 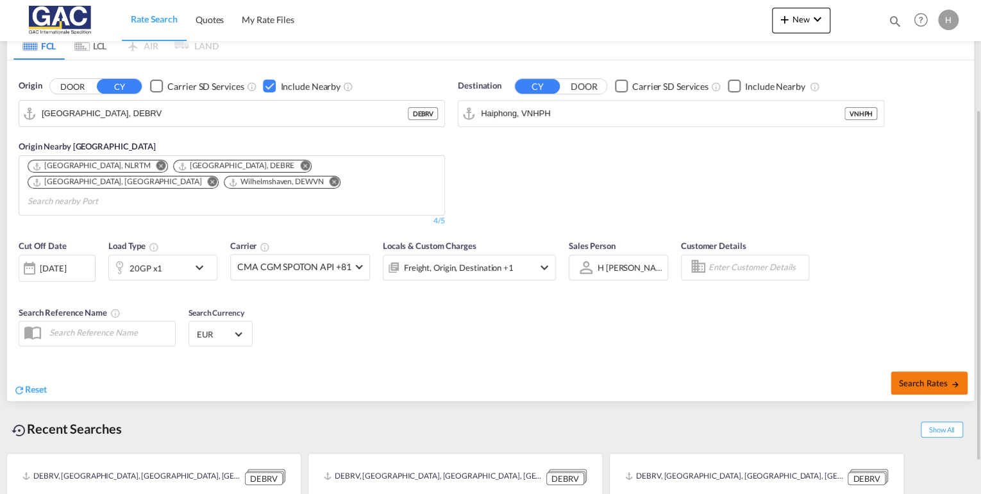 I want to click on span: Cut Off Date, so click(x=42, y=246).